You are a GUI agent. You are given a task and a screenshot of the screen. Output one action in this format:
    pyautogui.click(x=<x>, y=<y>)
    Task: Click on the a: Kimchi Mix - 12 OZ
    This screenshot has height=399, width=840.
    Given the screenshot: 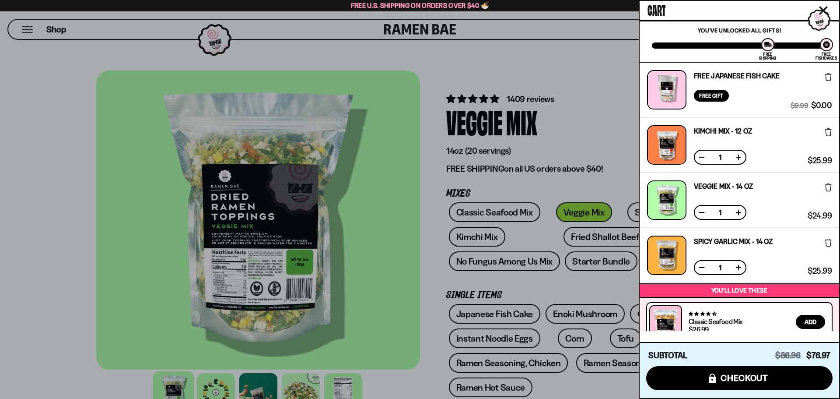 What is the action you would take?
    pyautogui.click(x=723, y=131)
    